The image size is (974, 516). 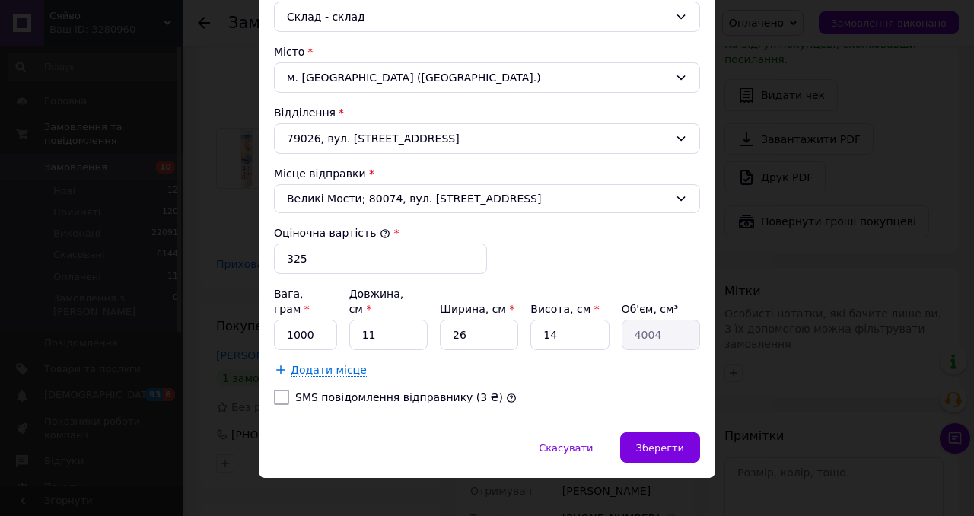 I want to click on div: Місто, so click(x=487, y=52).